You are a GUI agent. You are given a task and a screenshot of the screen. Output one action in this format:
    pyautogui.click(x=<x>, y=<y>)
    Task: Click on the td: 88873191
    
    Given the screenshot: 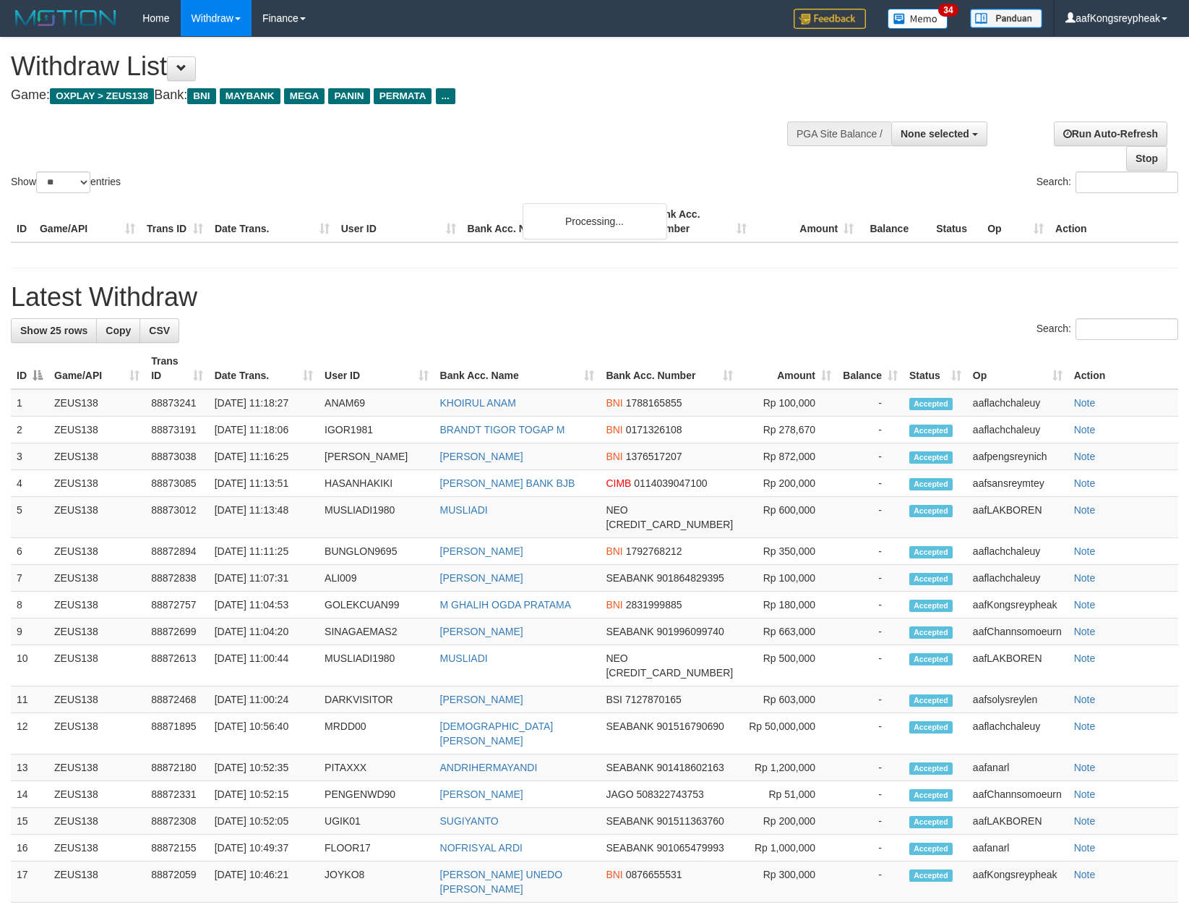 What is the action you would take?
    pyautogui.click(x=177, y=430)
    